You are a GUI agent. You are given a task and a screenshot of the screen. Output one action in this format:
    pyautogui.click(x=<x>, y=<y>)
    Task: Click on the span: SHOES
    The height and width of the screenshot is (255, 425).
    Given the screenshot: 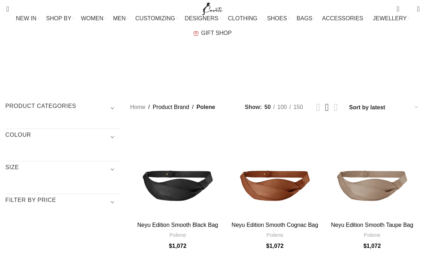 What is the action you would take?
    pyautogui.click(x=277, y=18)
    